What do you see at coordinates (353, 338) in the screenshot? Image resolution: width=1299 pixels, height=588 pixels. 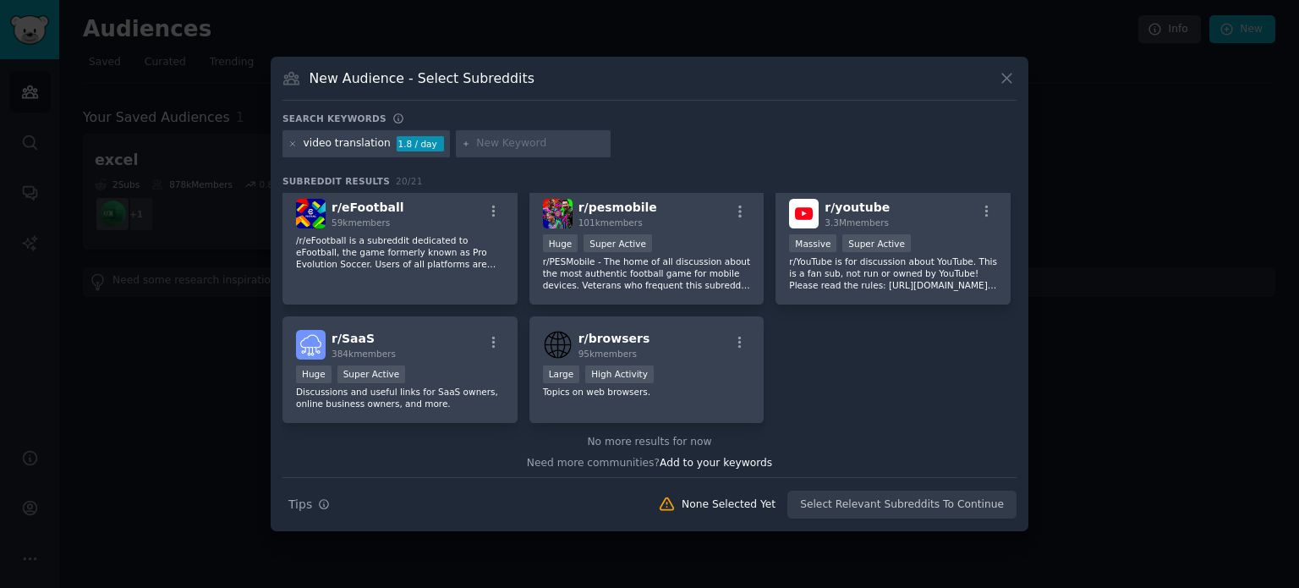 I see `span: r/ SaaS` at bounding box center [353, 338].